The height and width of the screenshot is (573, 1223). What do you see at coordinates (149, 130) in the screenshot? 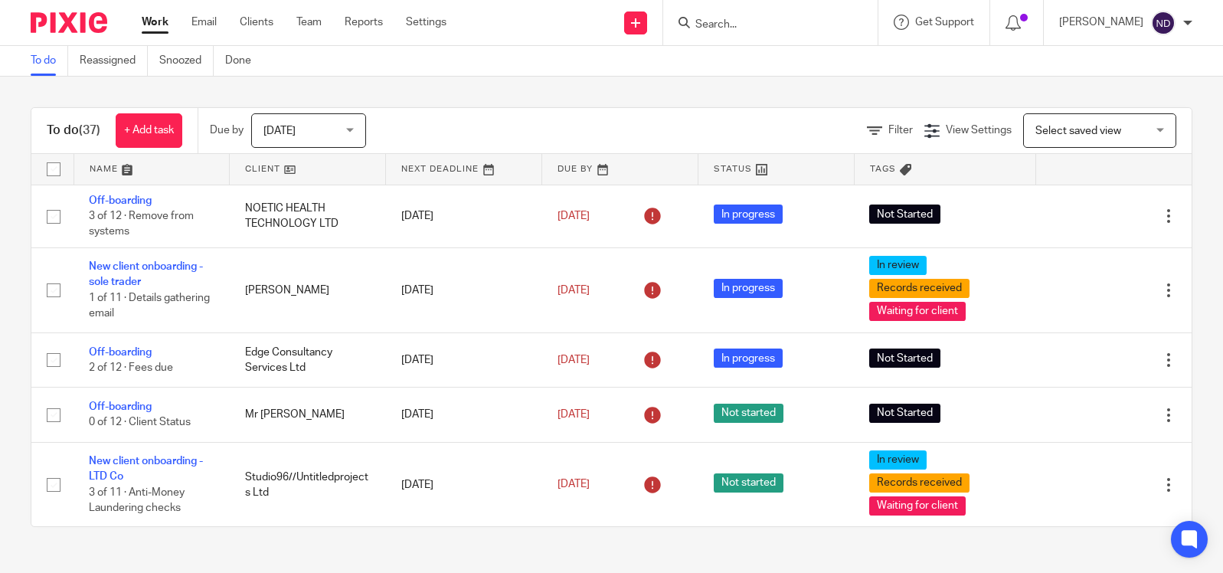
I see `a: + Add task` at bounding box center [149, 130].